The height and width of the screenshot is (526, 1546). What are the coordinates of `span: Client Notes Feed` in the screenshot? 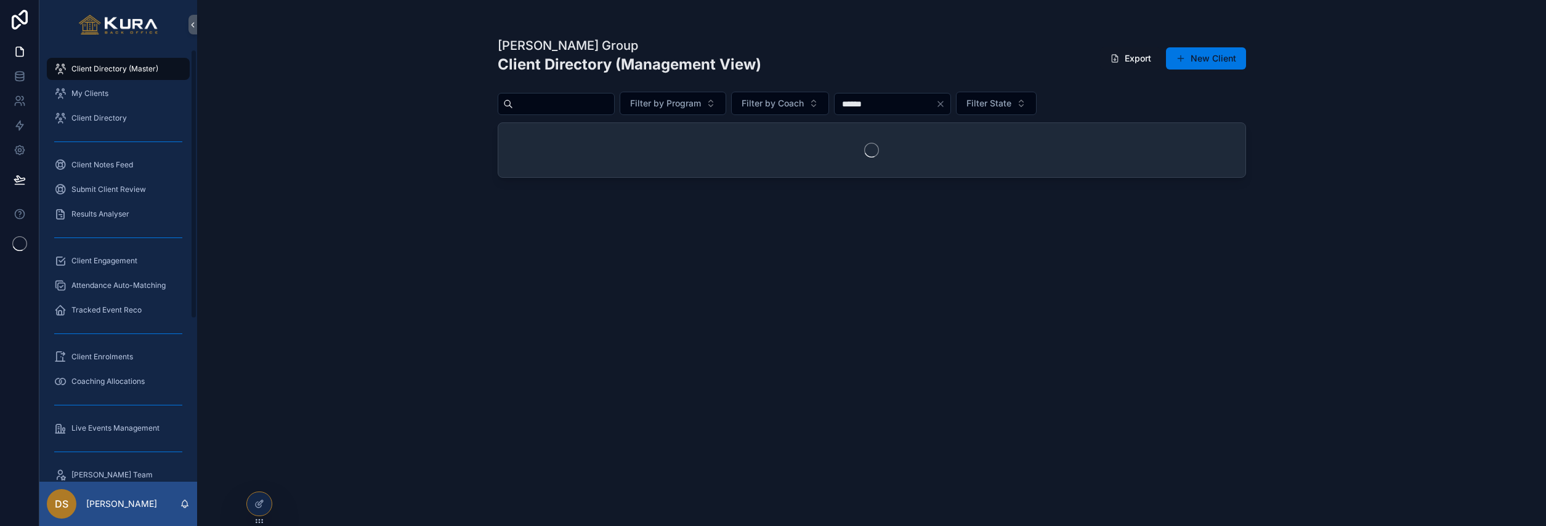 It's located at (102, 165).